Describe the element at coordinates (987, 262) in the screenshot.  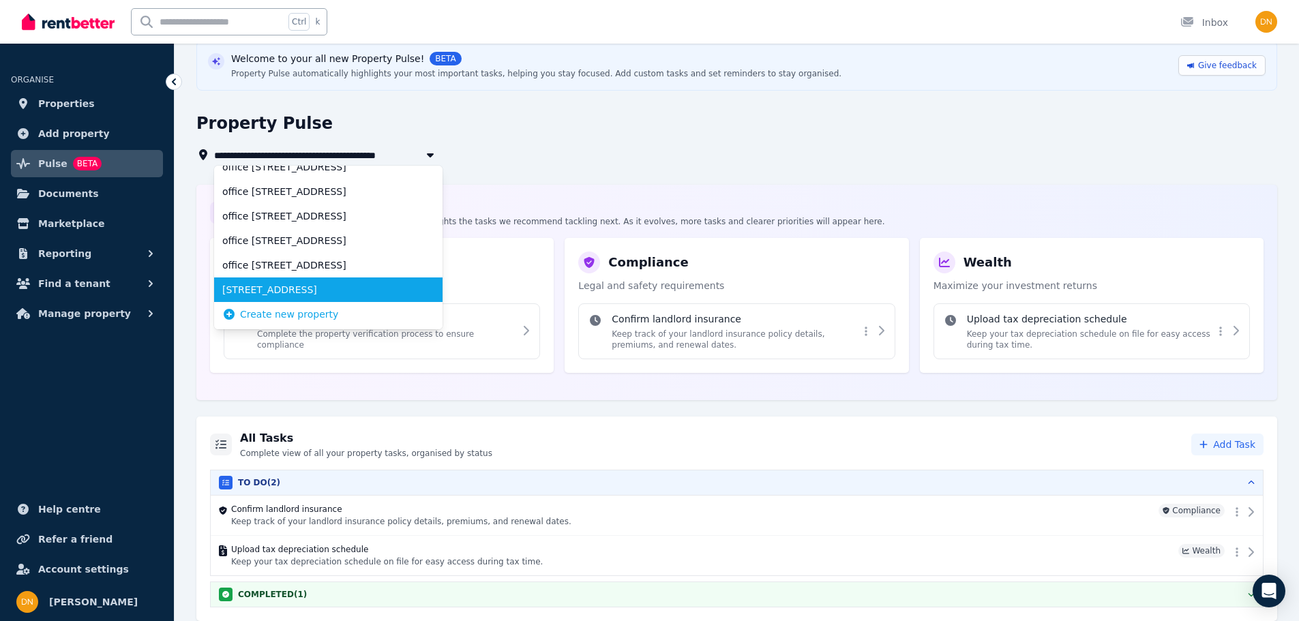
I see `h3: Wealth` at that location.